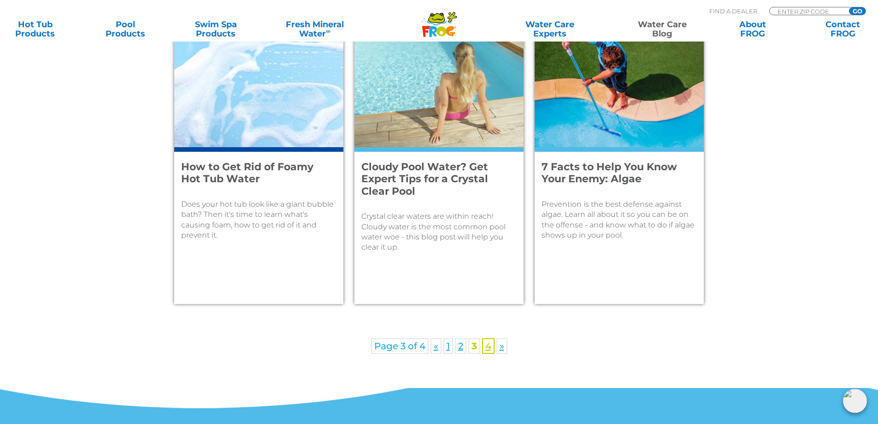 The image size is (878, 424). What do you see at coordinates (858, 11) in the screenshot?
I see `input: GO` at bounding box center [858, 11].